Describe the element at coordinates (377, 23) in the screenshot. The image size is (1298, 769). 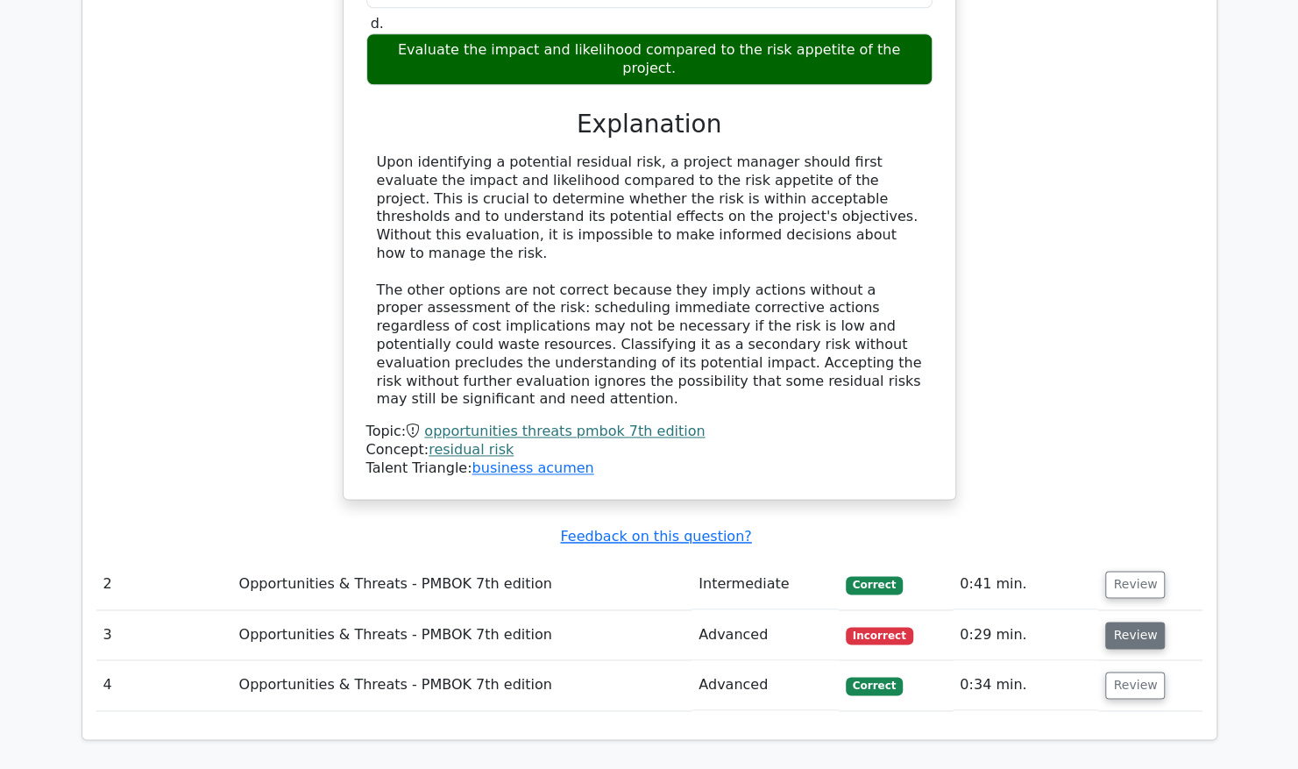
I see `span: d.` at that location.